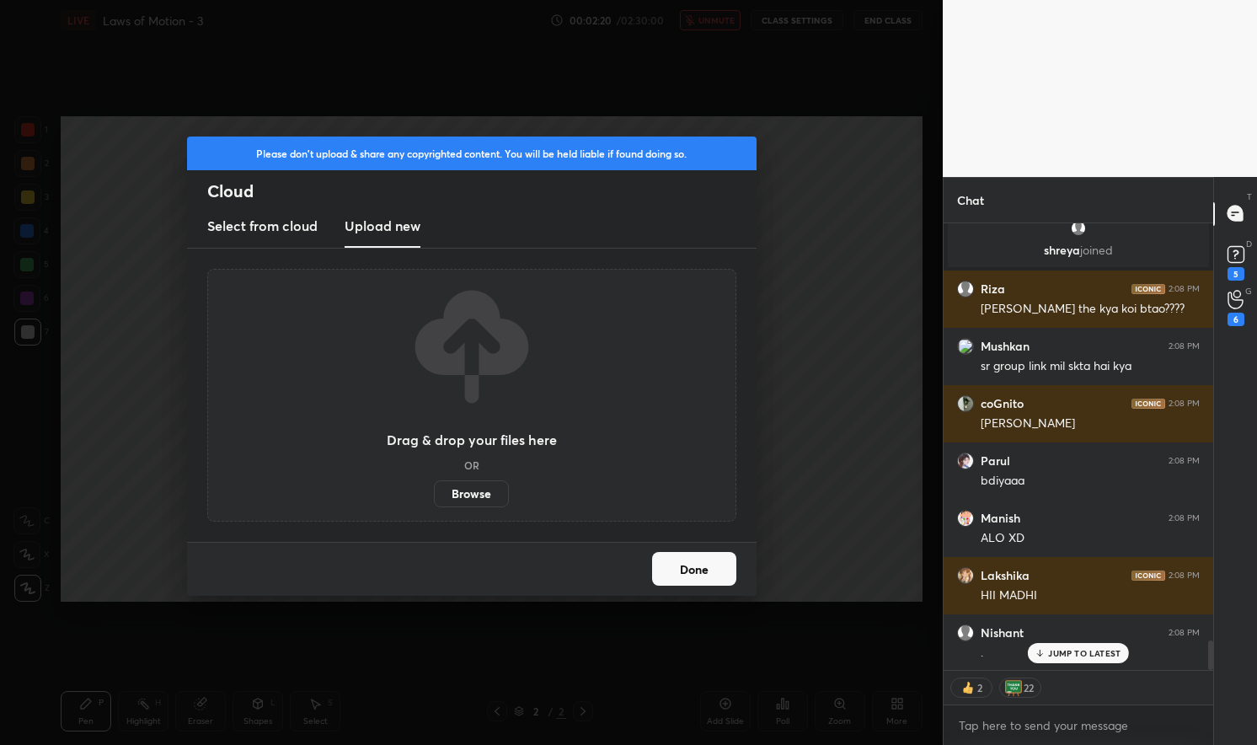  I want to click on img: thank_you.png, so click(1013, 687).